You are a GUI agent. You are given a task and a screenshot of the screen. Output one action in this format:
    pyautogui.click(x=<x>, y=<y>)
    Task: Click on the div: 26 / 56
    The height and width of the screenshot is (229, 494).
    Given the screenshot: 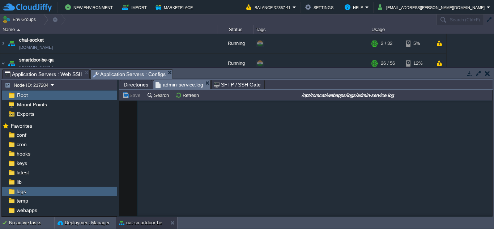 What is the action you would take?
    pyautogui.click(x=388, y=63)
    